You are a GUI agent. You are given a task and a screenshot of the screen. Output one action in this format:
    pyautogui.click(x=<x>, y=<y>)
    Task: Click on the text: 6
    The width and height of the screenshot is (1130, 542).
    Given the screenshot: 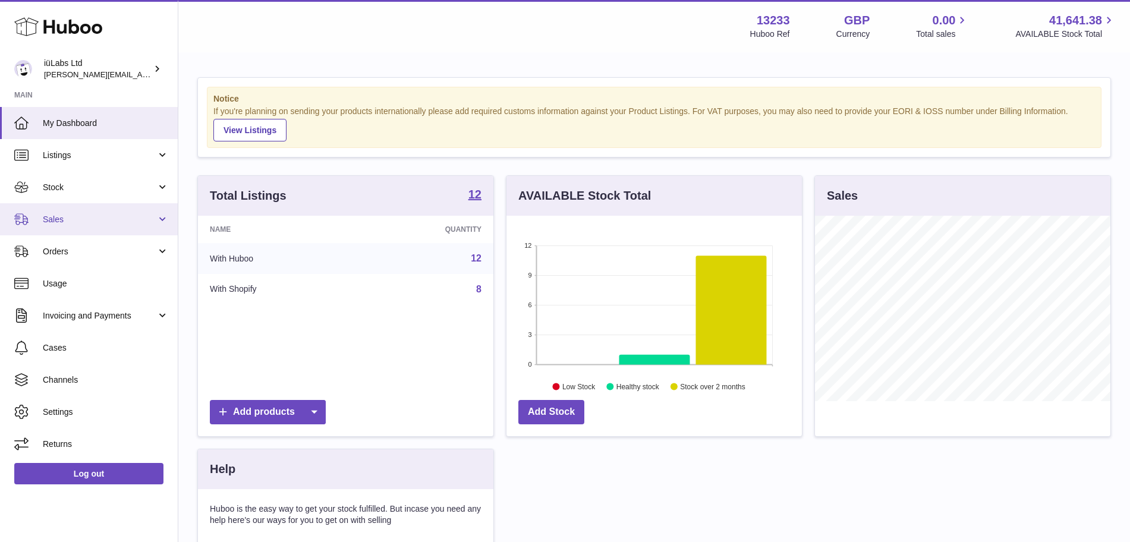 What is the action you would take?
    pyautogui.click(x=530, y=305)
    